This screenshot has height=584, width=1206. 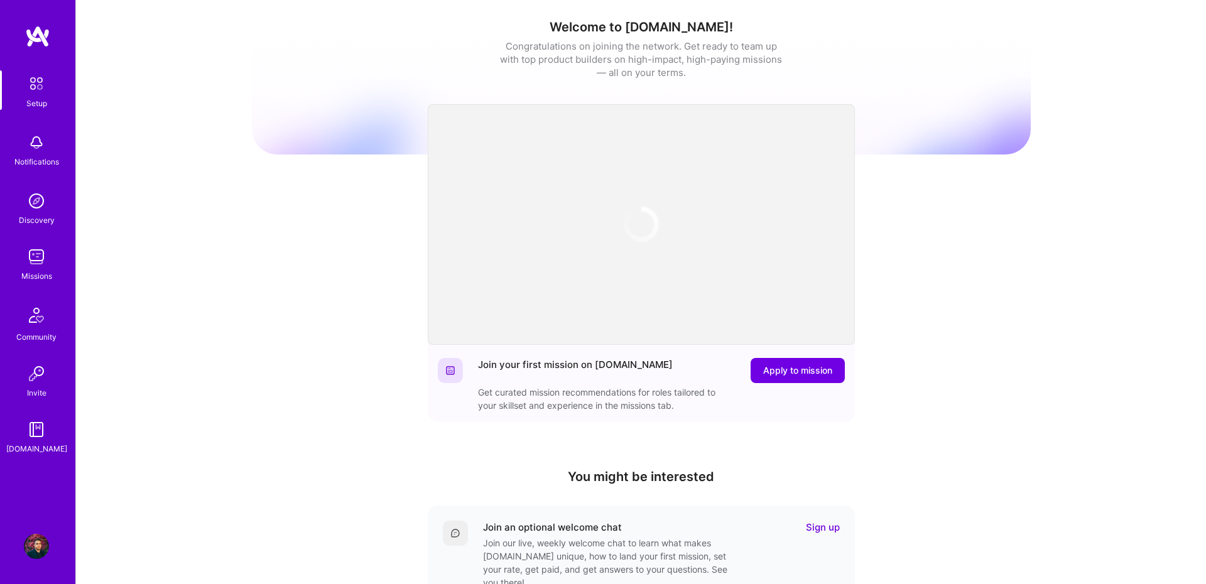 I want to click on img: setup, so click(x=36, y=84).